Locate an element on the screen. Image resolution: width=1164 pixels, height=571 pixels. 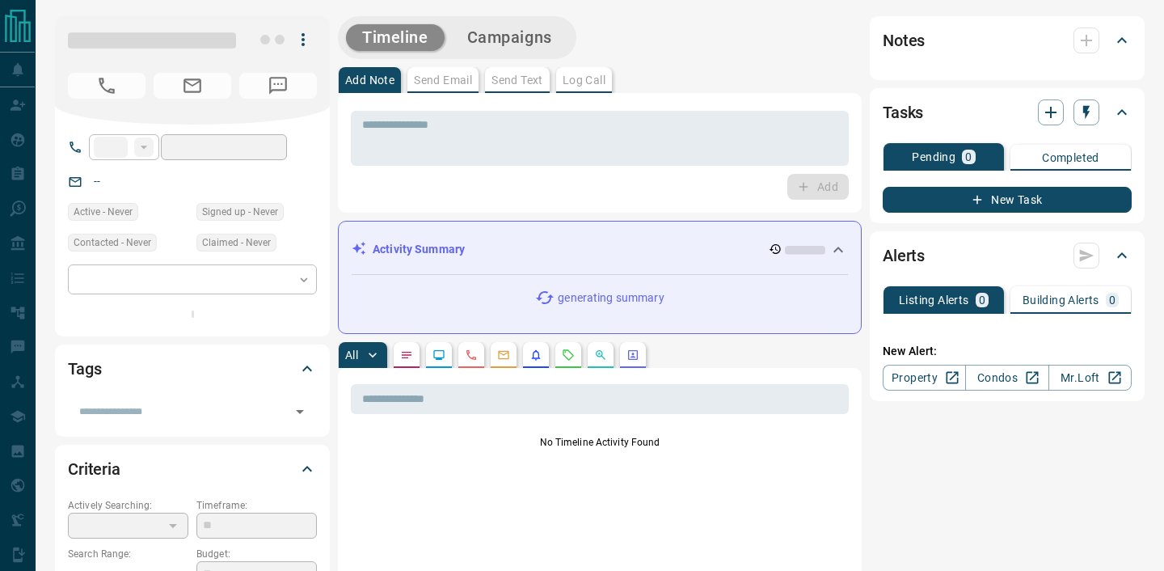
h2: Alerts is located at coordinates (904, 255).